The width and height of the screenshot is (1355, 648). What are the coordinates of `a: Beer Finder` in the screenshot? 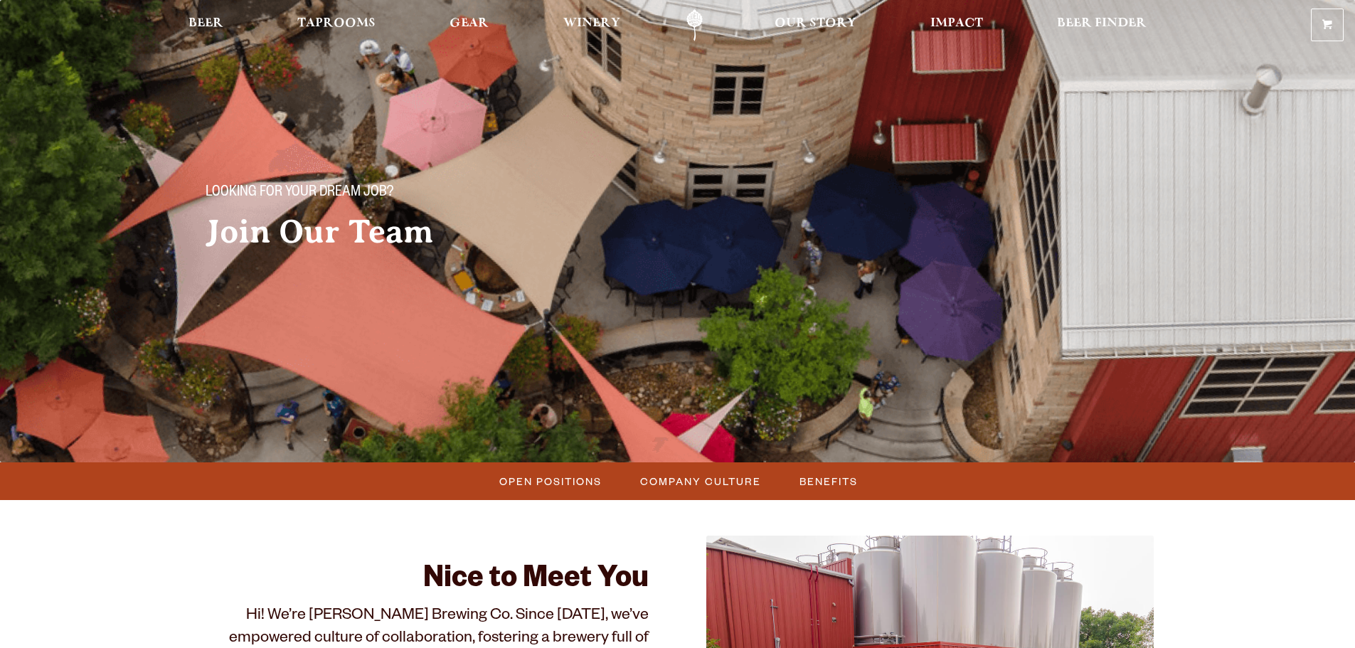 It's located at (1102, 25).